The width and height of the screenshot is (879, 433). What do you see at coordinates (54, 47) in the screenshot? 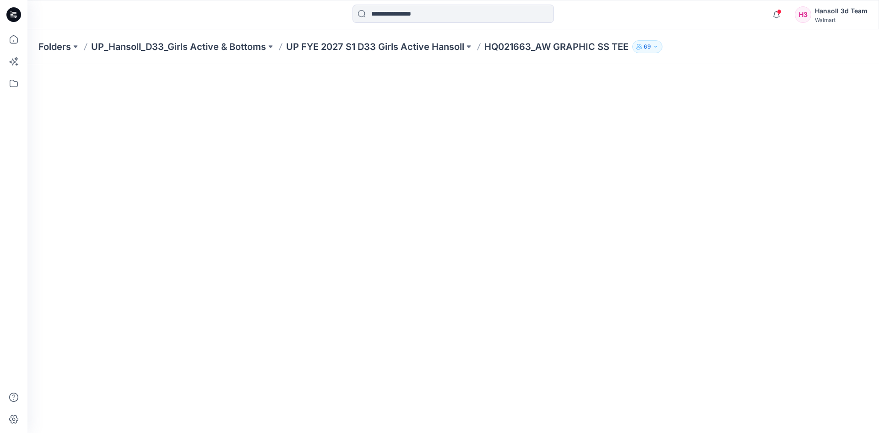
I see `p: Folders` at bounding box center [54, 47].